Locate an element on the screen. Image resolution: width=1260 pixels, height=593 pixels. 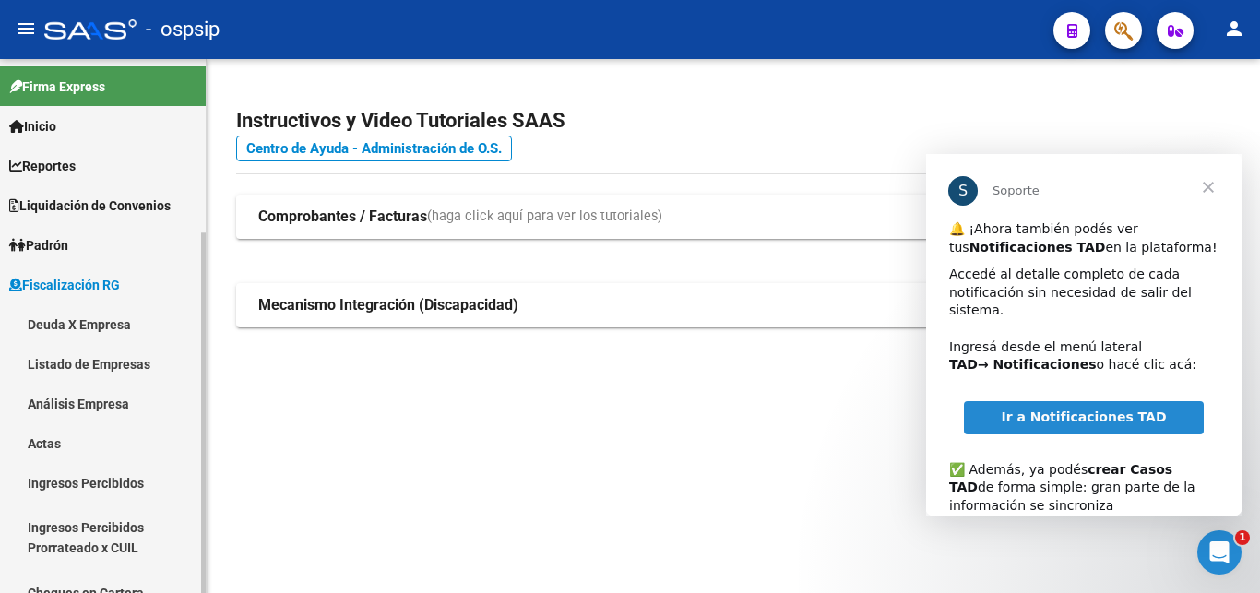
mat-icon: menu is located at coordinates (26, 29).